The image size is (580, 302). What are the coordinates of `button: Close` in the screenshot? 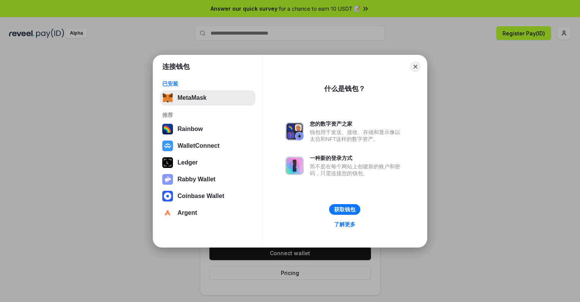 It's located at (416, 67).